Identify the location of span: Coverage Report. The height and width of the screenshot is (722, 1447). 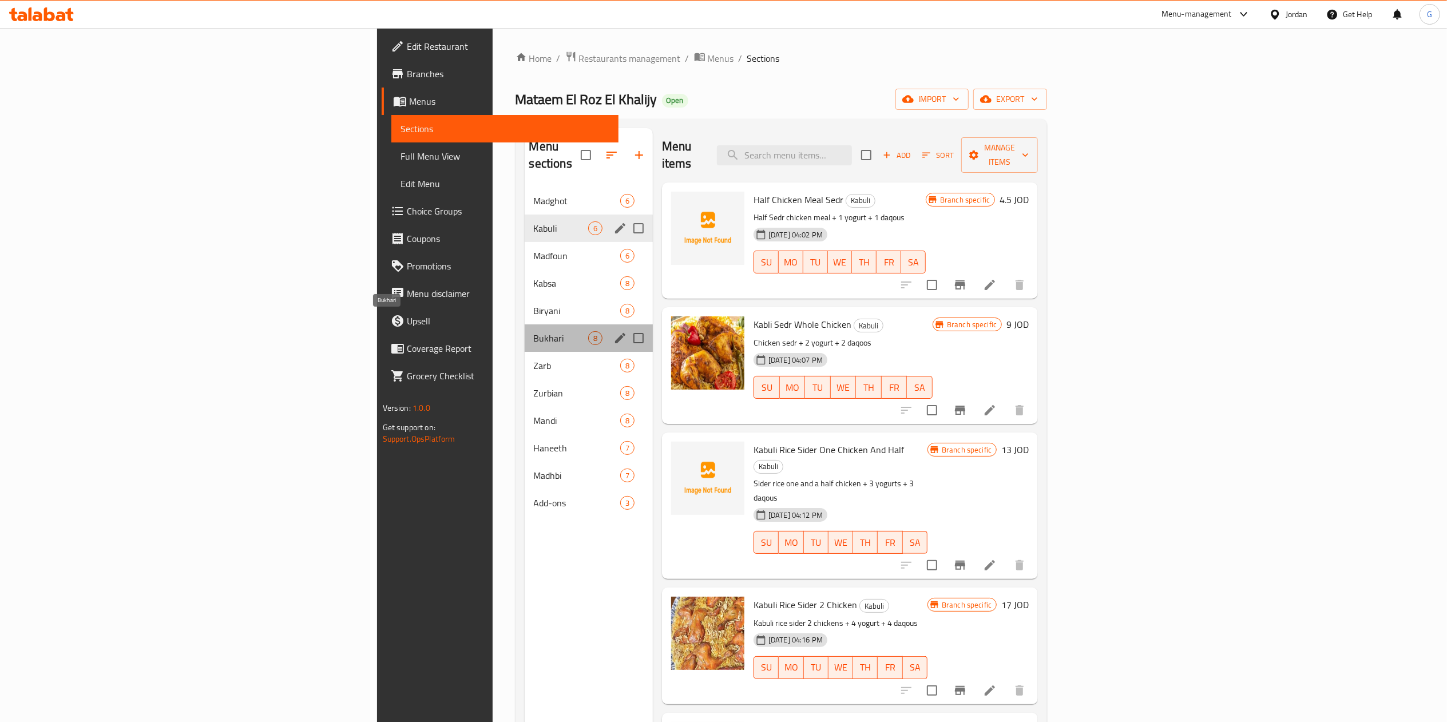
(508, 348).